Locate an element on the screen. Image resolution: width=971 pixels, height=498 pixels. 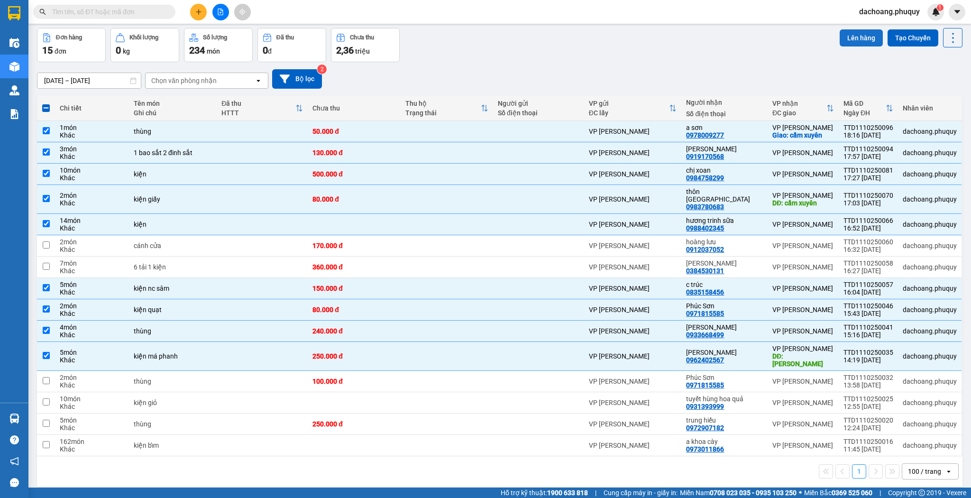
div: Chưa thu is located at coordinates (362, 37).